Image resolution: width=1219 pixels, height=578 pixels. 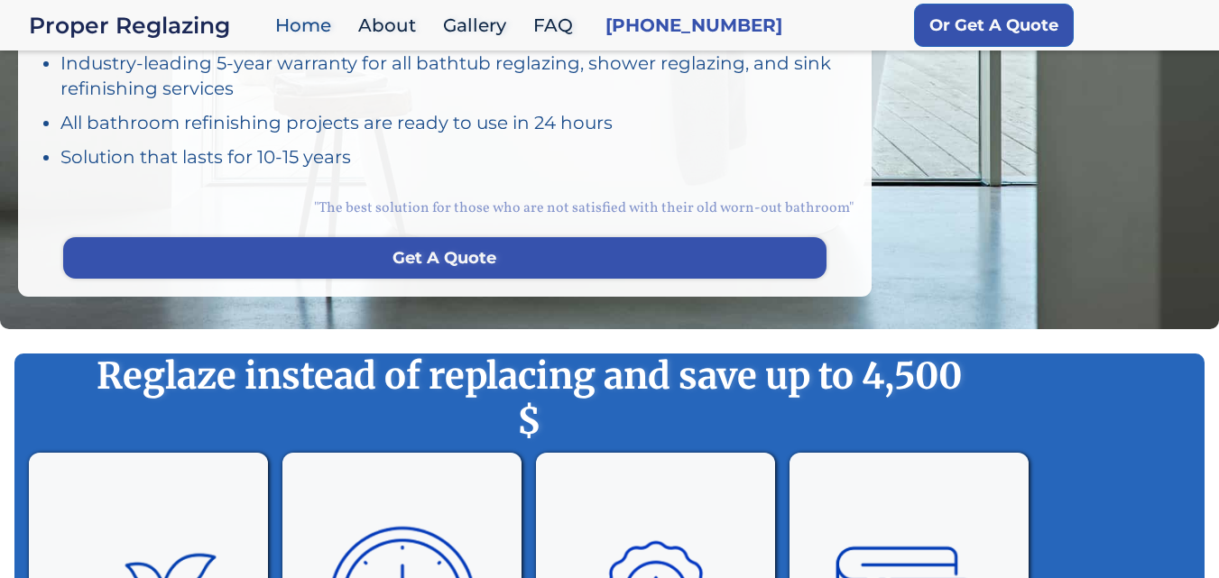 What do you see at coordinates (456, 157) in the screenshot?
I see `div: Solution that lasts for 10-15 years` at bounding box center [456, 157].